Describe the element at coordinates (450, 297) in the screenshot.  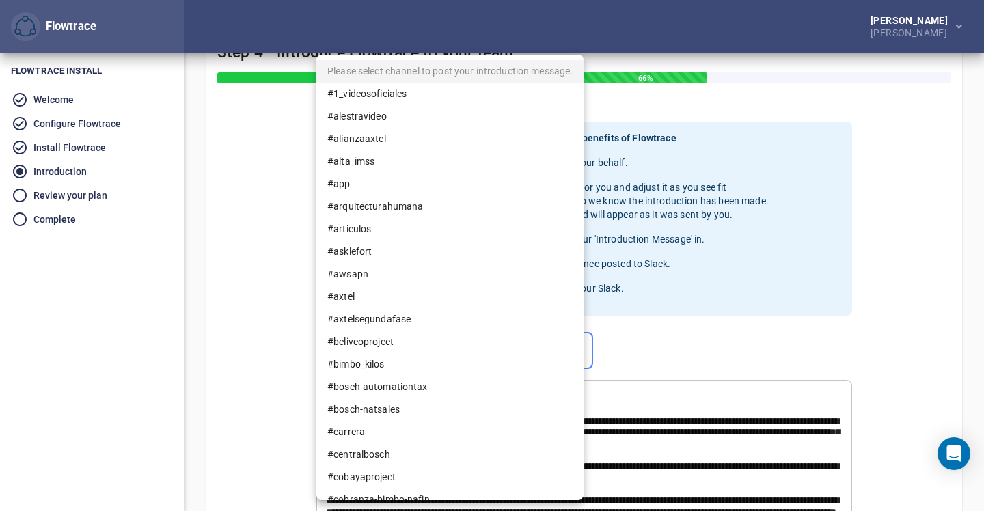
I see `li: #axtel` at that location.